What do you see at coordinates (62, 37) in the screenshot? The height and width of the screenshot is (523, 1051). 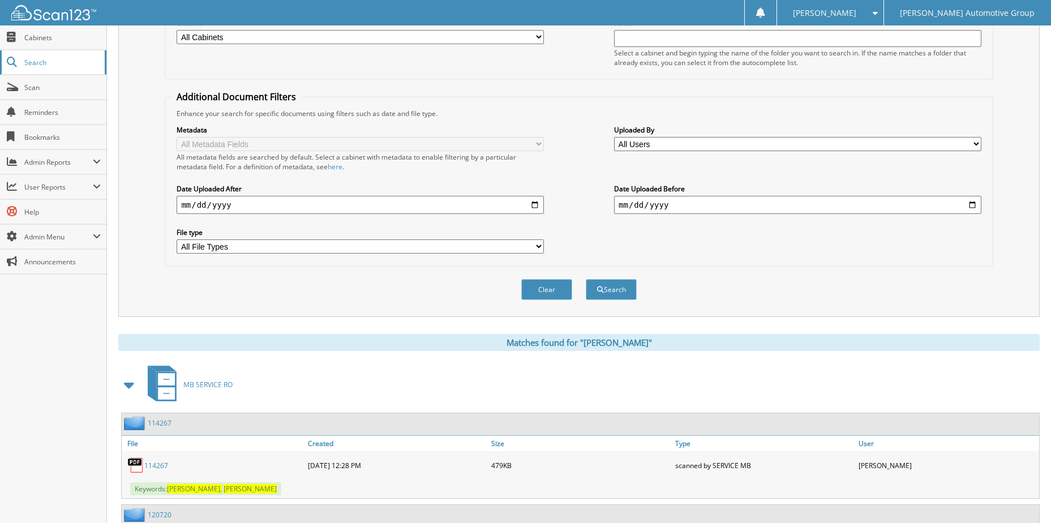 I see `span: Cabinets` at bounding box center [62, 37].